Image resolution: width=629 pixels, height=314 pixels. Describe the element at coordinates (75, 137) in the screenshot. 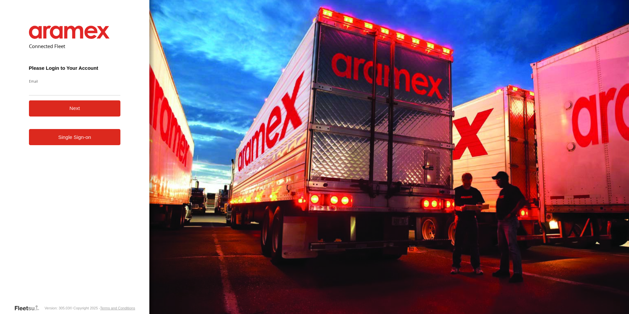

I see `a: Single Sign-on` at that location.